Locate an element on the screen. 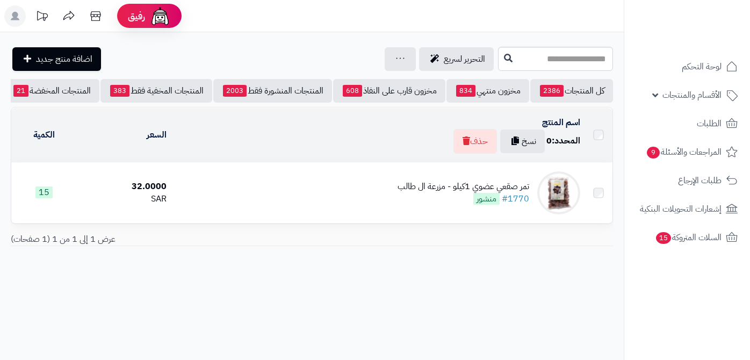 Image resolution: width=750 pixels, height=360 pixels. span: 383 is located at coordinates (120, 91).